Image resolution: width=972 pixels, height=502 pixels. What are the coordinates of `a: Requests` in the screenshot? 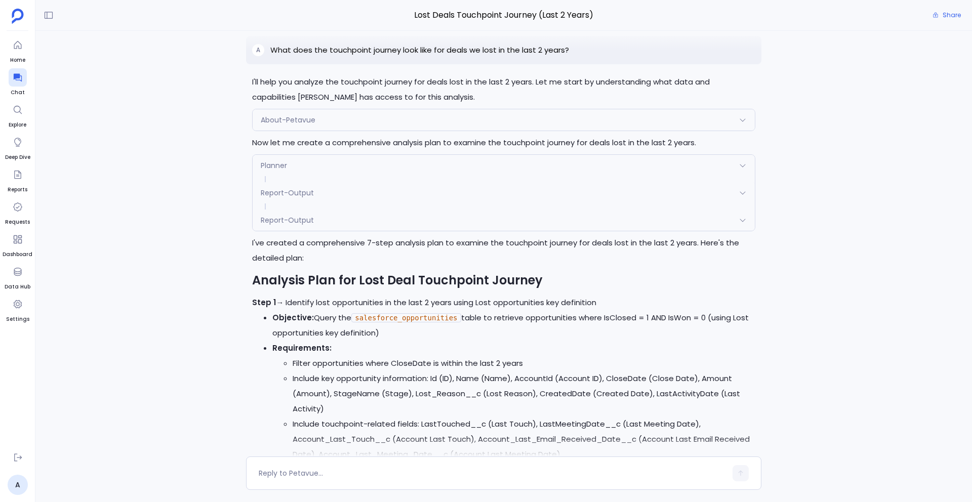 It's located at (17, 212).